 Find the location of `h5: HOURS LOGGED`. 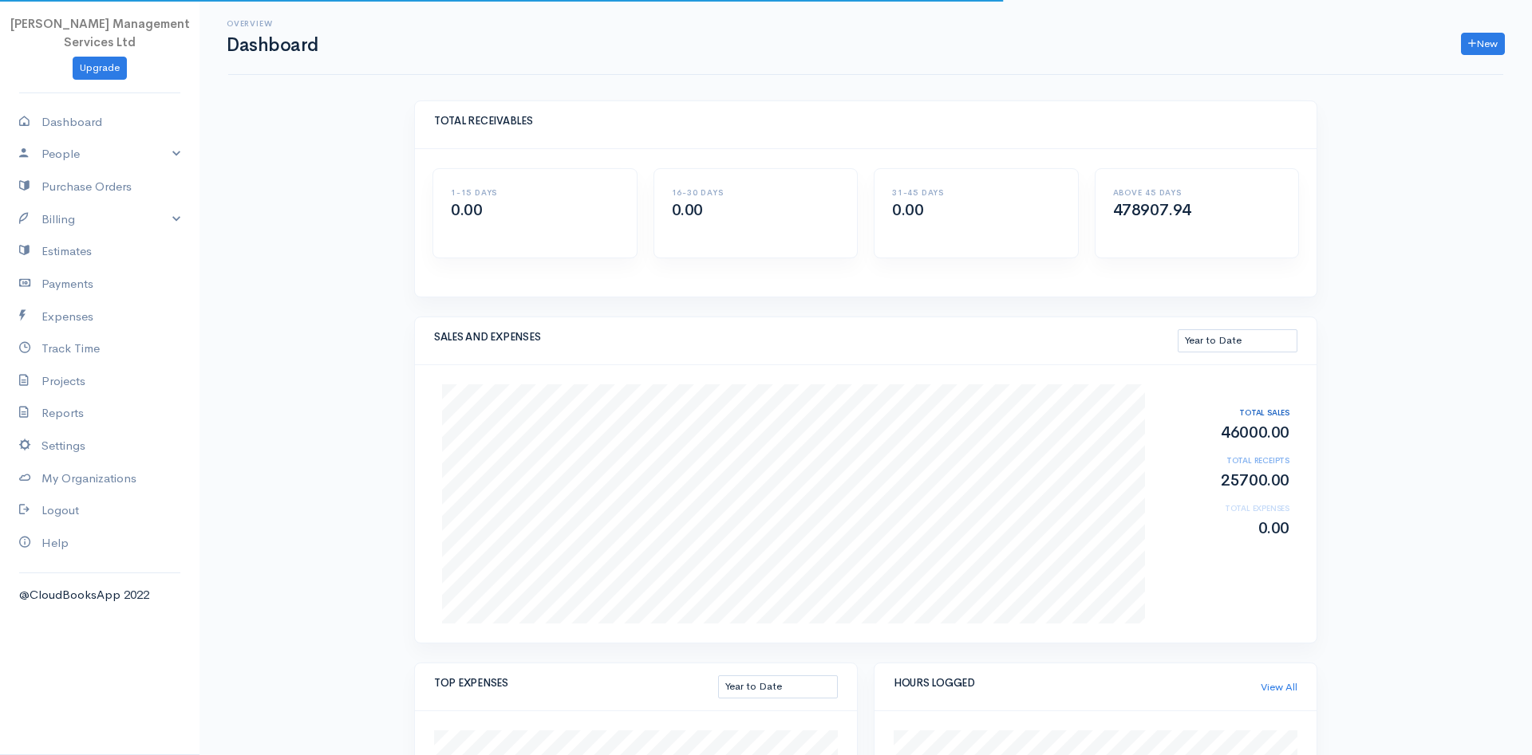

h5: HOURS LOGGED is located at coordinates (1077, 684).